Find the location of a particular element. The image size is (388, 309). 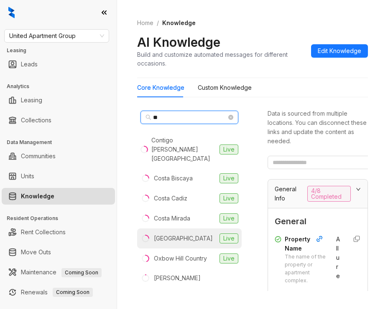

span: United Apartment Group is located at coordinates (56, 36).